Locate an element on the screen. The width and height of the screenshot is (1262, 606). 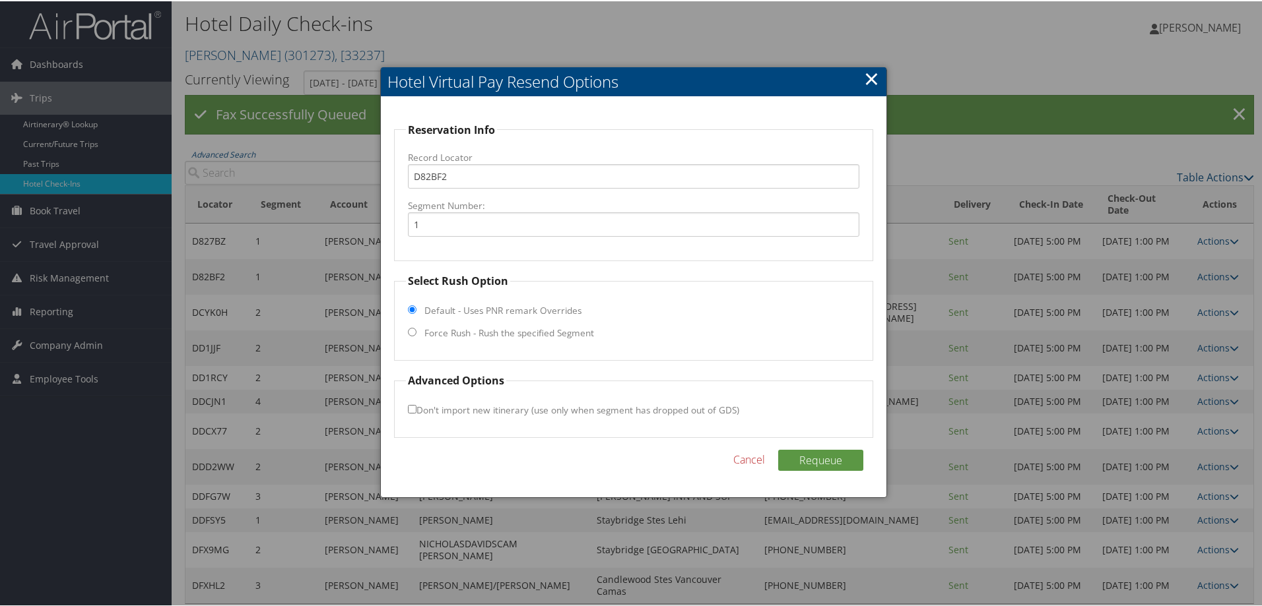
legend: Reservation Info is located at coordinates (451, 129).